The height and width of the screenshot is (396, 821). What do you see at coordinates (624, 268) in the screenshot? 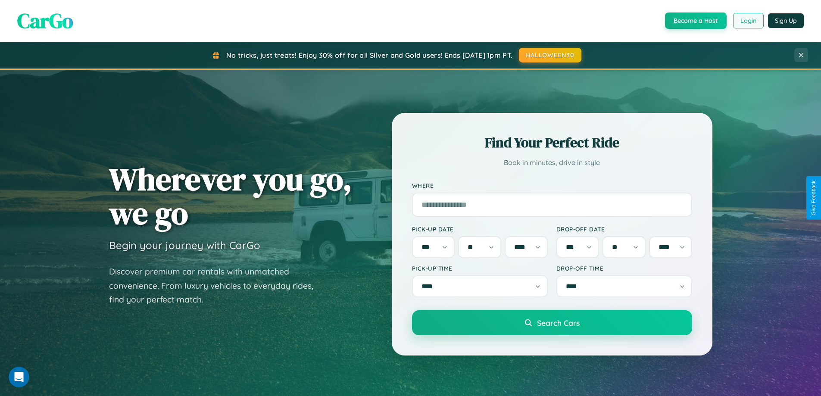
I see `label: Drop-off Time` at bounding box center [624, 268].